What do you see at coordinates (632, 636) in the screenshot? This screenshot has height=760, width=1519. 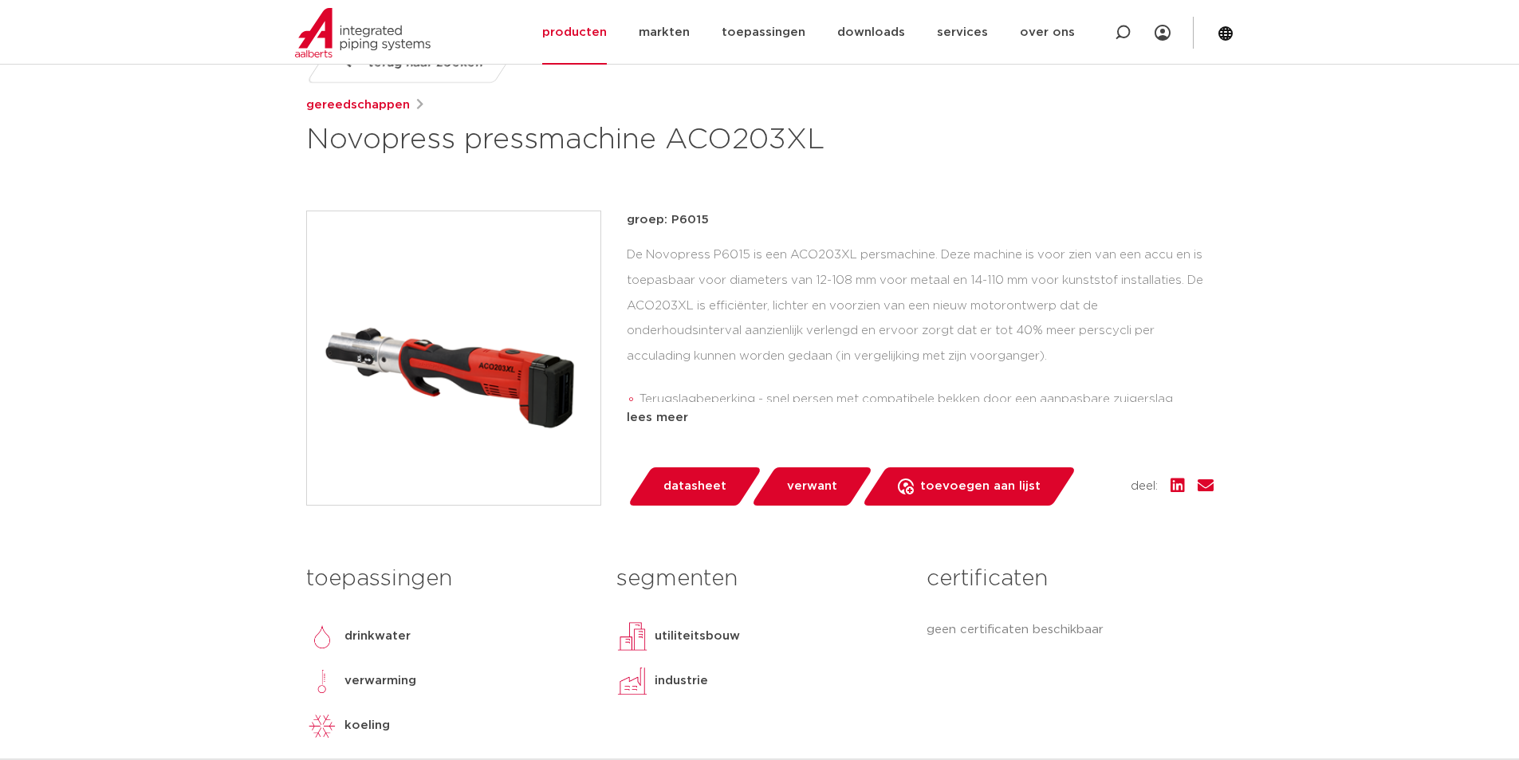 I see `img: utiliteitsbouw` at bounding box center [632, 636].